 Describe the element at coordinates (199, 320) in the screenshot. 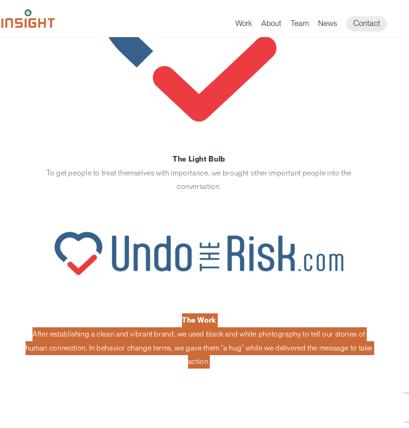

I see `strong: The Work` at that location.